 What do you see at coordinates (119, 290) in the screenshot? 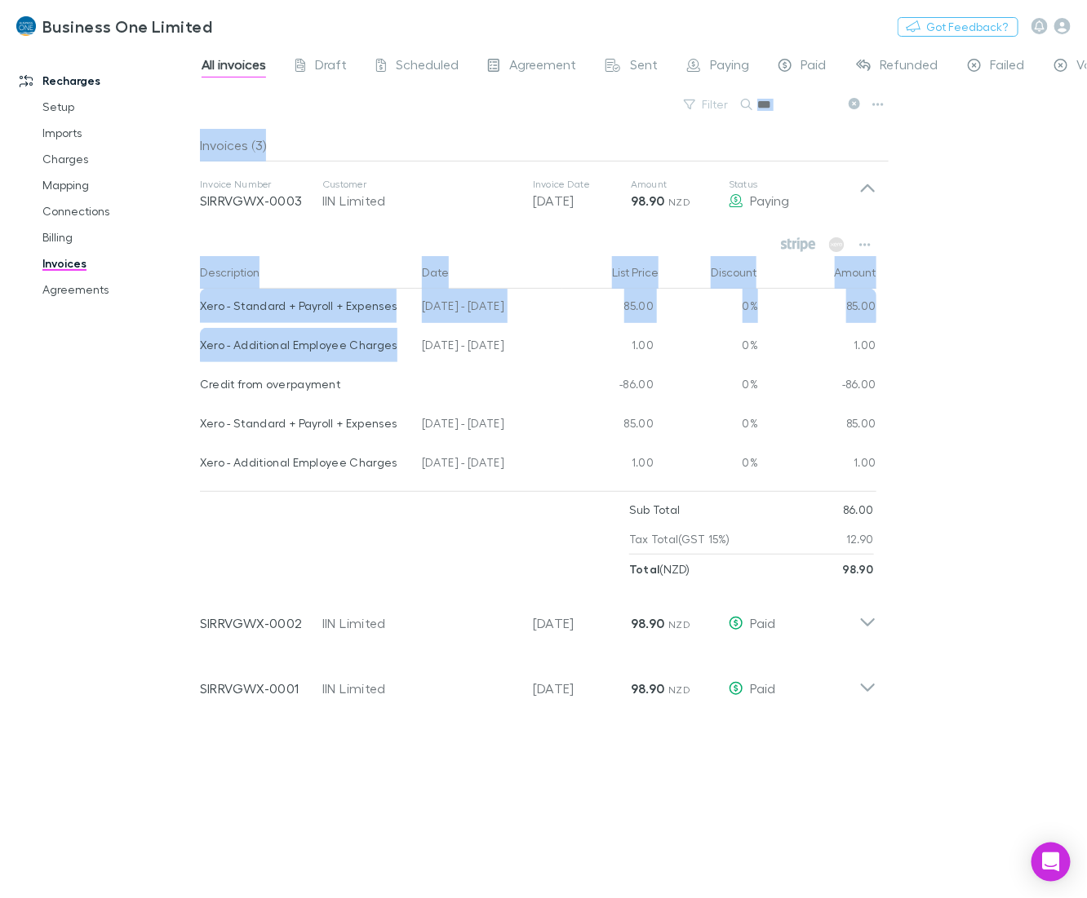
I see `a: Agreements` at bounding box center [119, 290].